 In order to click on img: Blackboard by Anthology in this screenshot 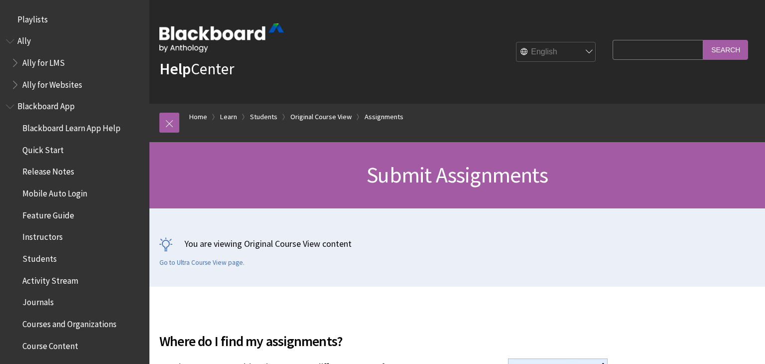, I will do `click(222, 38)`.